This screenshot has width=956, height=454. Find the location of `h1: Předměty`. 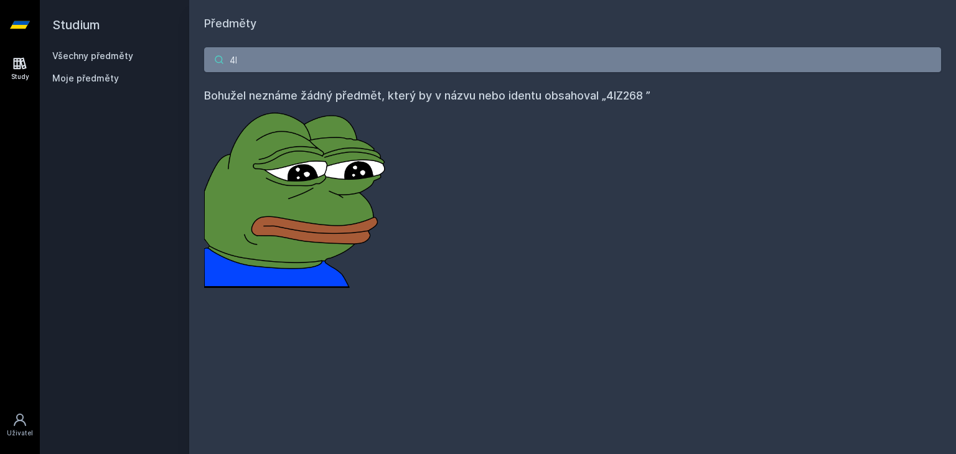

h1: Předměty is located at coordinates (572, 24).